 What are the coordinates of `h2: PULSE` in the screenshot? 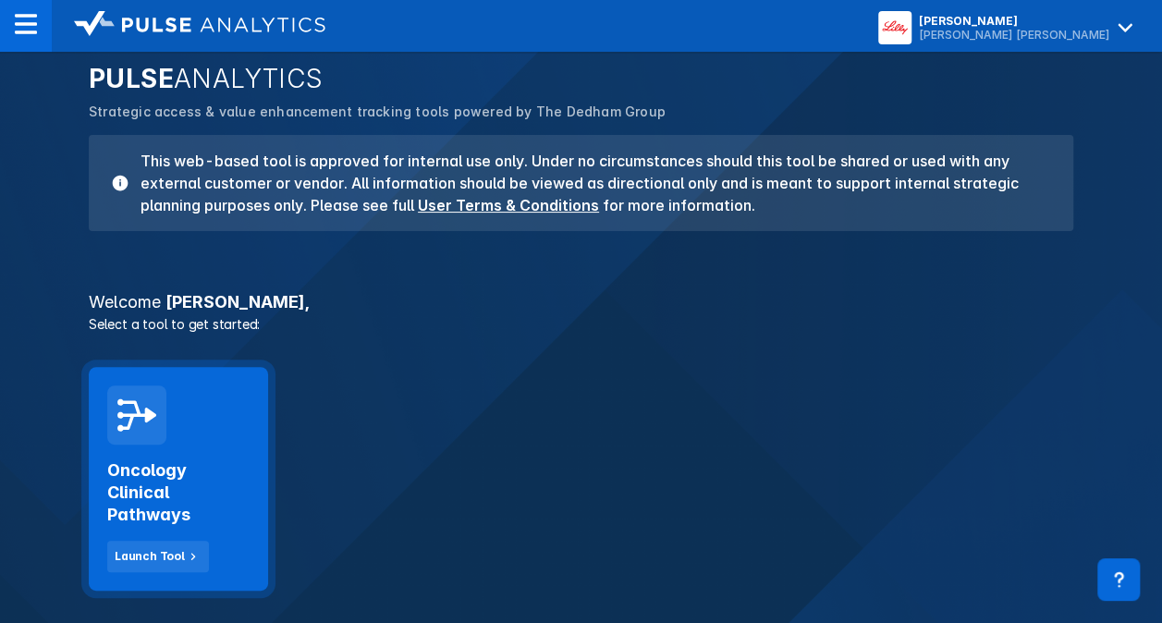 It's located at (580, 79).